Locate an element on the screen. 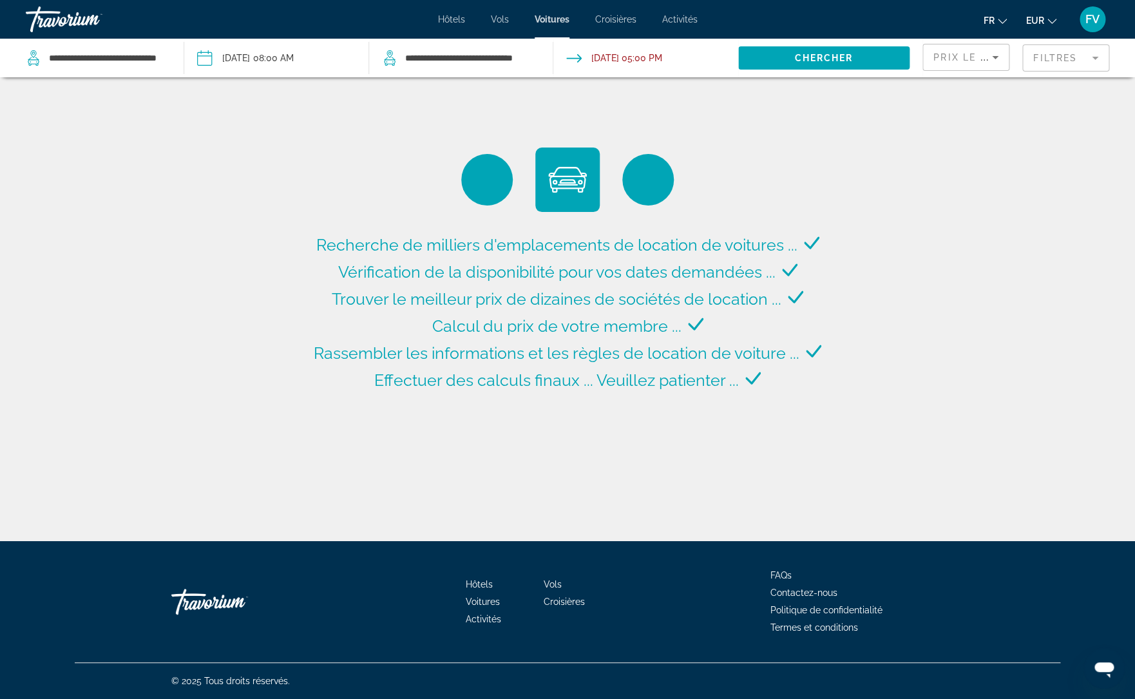 The image size is (1135, 699). span: Trouver le meilleur prix de dizaines de sociétés de location ... is located at coordinates (556, 299).